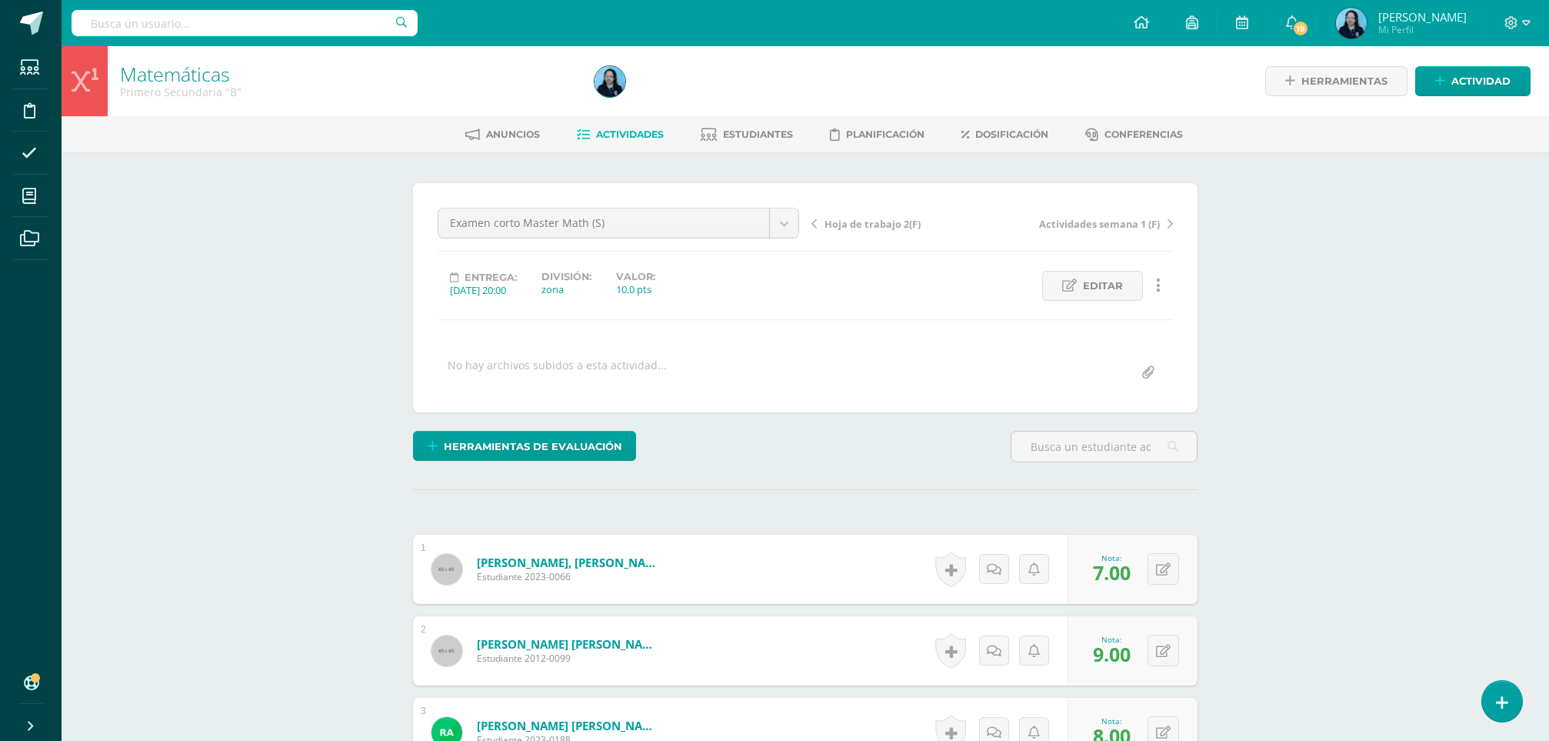 Image resolution: width=1549 pixels, height=741 pixels. Describe the element at coordinates (747, 135) in the screenshot. I see `a: Estudiantes` at that location.